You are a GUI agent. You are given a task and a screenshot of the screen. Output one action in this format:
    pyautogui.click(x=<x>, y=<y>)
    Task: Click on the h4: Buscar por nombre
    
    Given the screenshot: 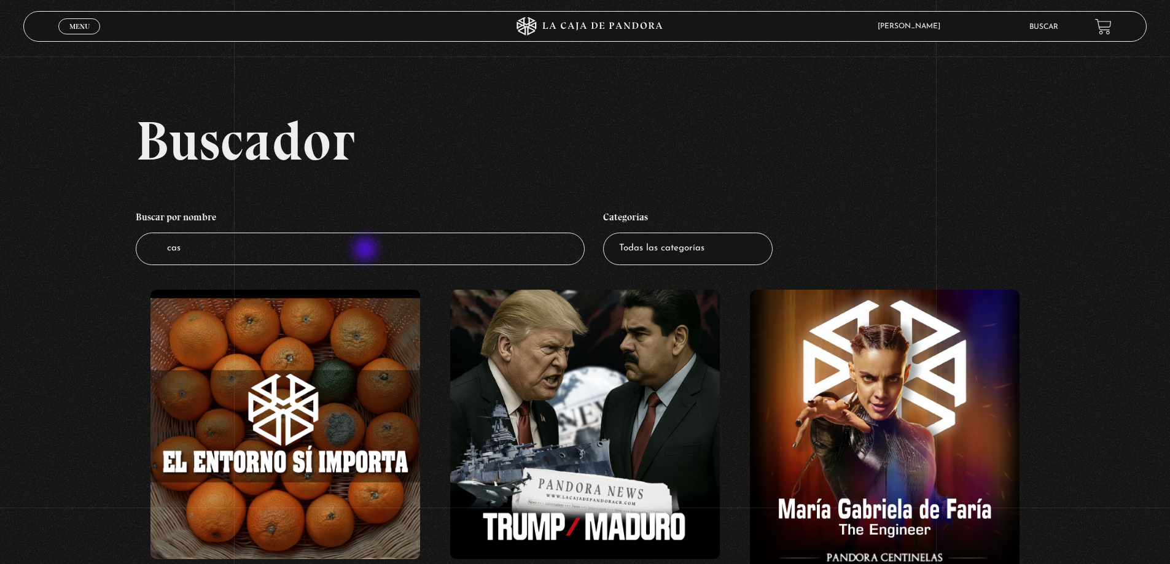 What is the action you would take?
    pyautogui.click(x=361, y=219)
    